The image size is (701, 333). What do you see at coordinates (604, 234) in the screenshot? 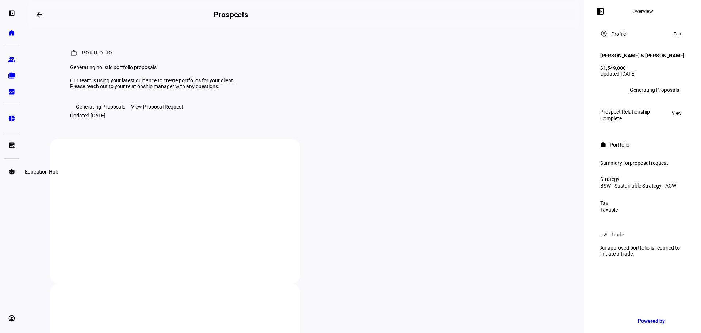
I see `mat-icon: trending_up` at bounding box center [604, 234].